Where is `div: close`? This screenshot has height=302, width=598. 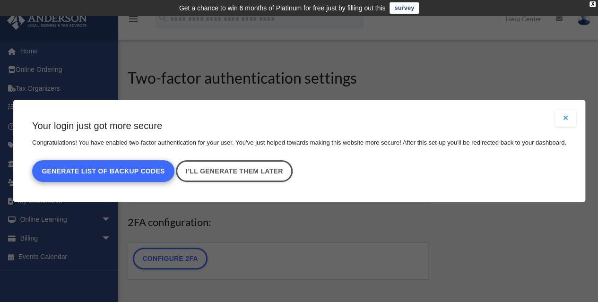 div: close is located at coordinates (593, 4).